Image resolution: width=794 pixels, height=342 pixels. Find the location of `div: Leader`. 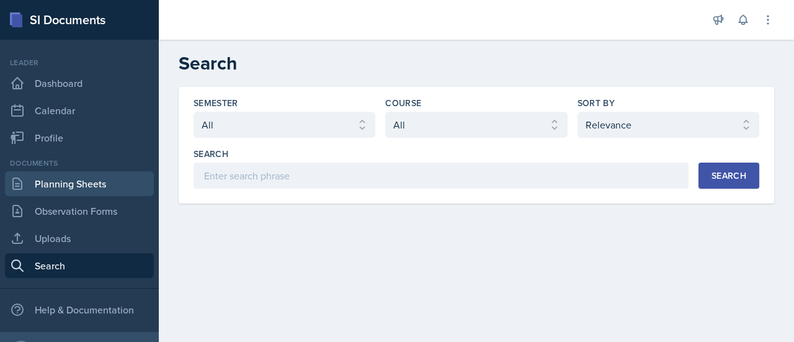

div: Leader is located at coordinates (79, 63).